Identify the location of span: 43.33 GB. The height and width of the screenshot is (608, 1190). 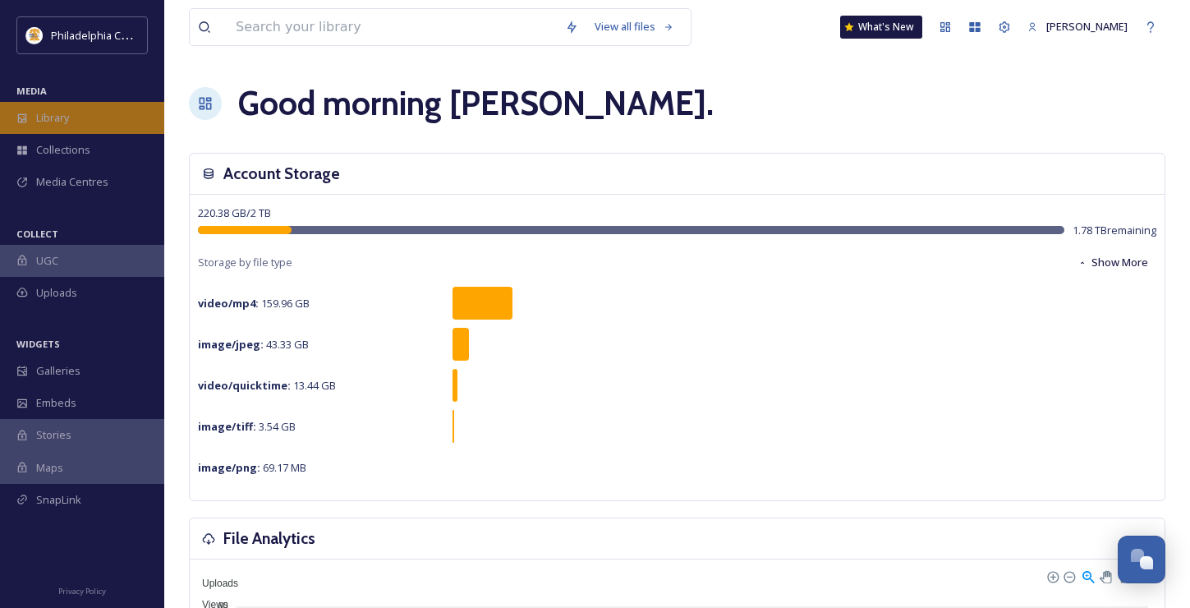
(253, 344).